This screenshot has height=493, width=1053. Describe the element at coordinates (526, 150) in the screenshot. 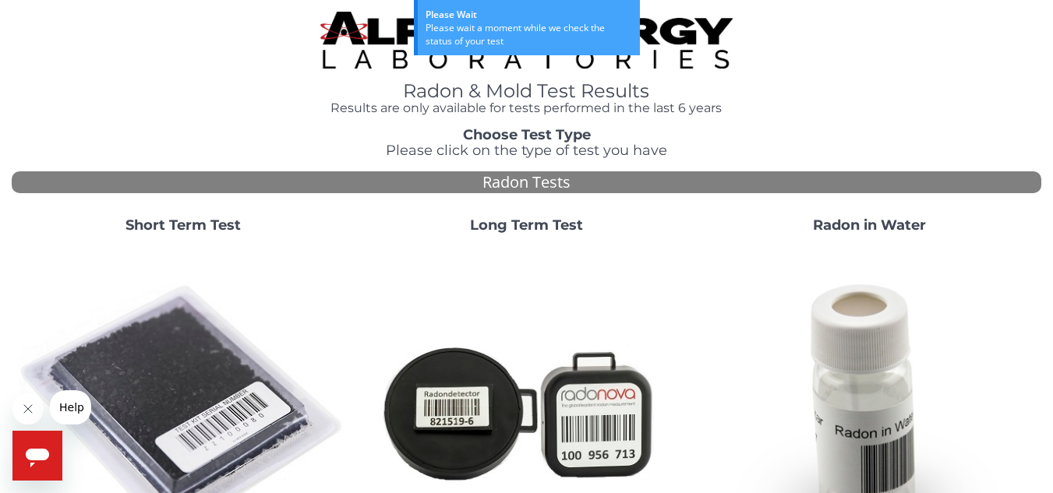

I see `span: Please click on the type of test you have` at that location.